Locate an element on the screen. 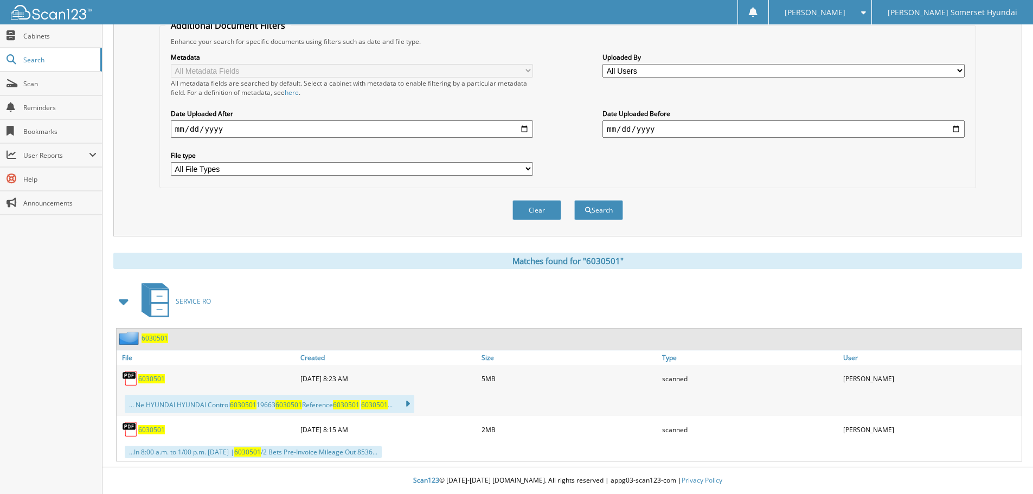  button: Search is located at coordinates (599, 210).